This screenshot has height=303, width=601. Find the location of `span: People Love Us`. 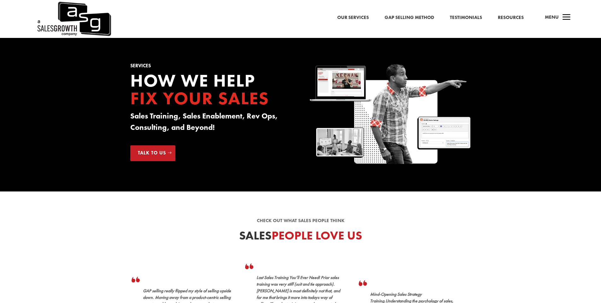

span: People Love Us is located at coordinates (317, 235).